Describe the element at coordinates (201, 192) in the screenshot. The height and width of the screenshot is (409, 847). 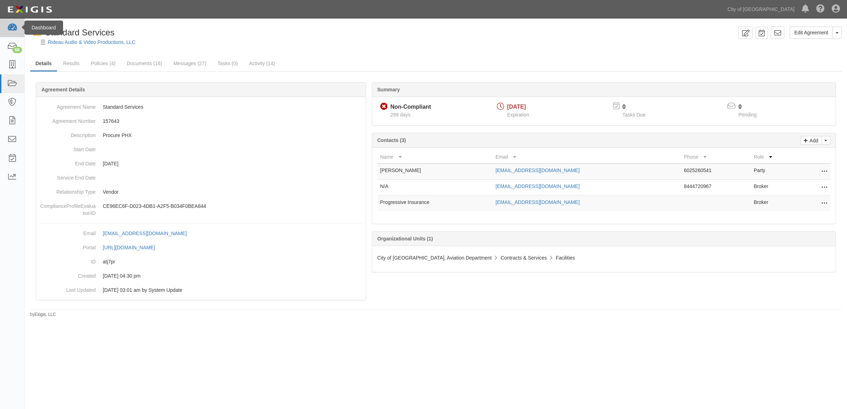
I see `dd: Vendor` at that location.